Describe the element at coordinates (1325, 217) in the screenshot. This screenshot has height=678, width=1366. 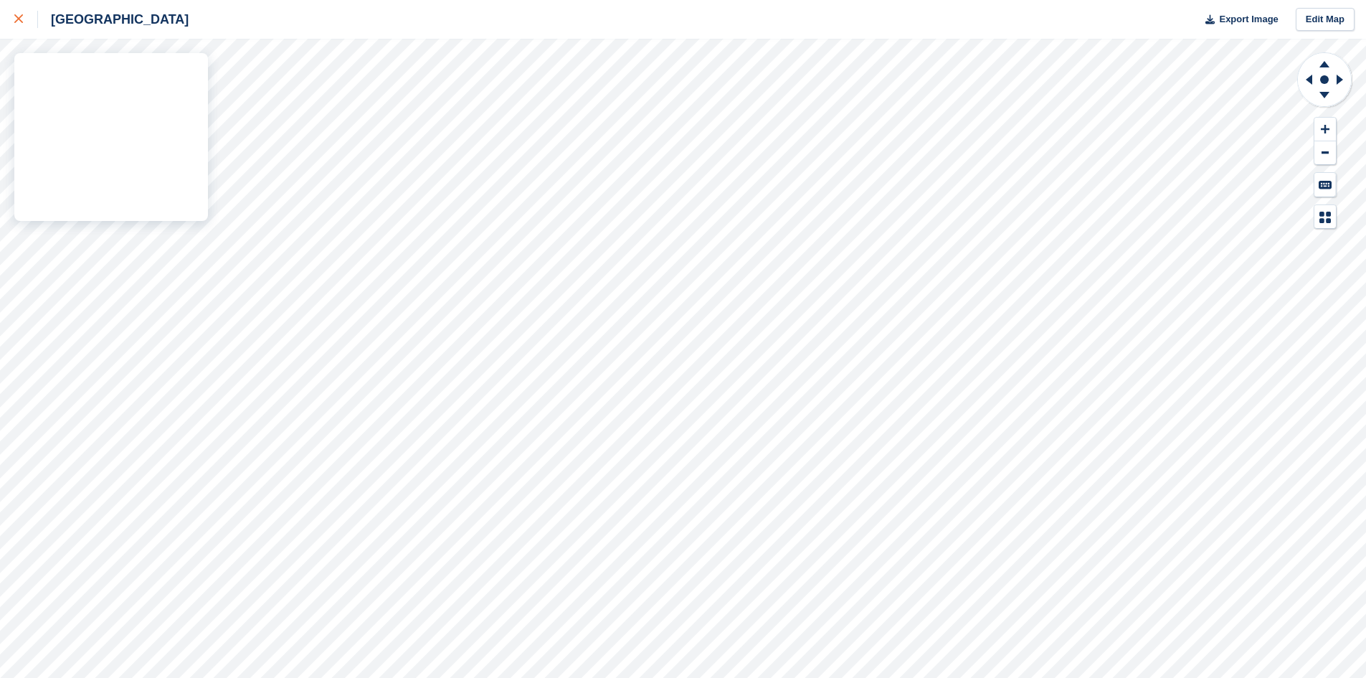
I see `button: Map Legend` at that location.